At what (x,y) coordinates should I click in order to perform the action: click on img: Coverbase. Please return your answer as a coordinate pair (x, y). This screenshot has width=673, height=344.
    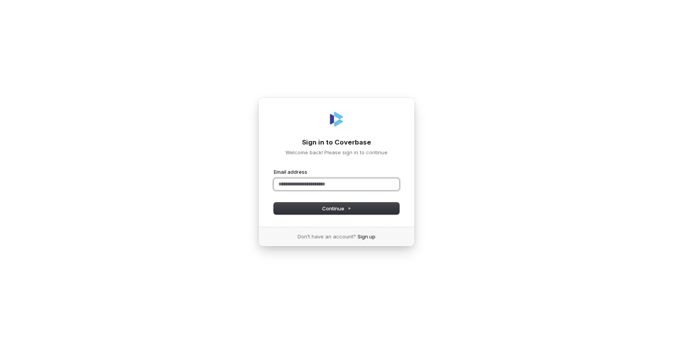
    Looking at the image, I should click on (336, 119).